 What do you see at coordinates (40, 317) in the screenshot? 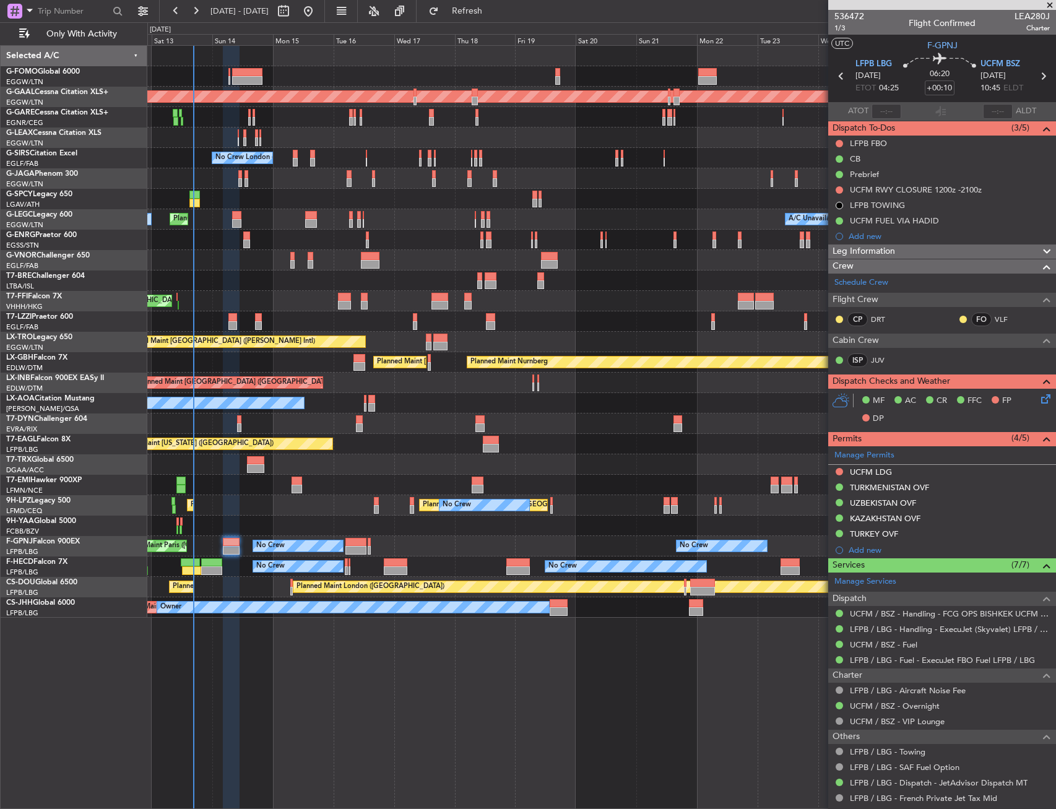
I see `a: T7-LZZIPraetor 600` at bounding box center [40, 317].